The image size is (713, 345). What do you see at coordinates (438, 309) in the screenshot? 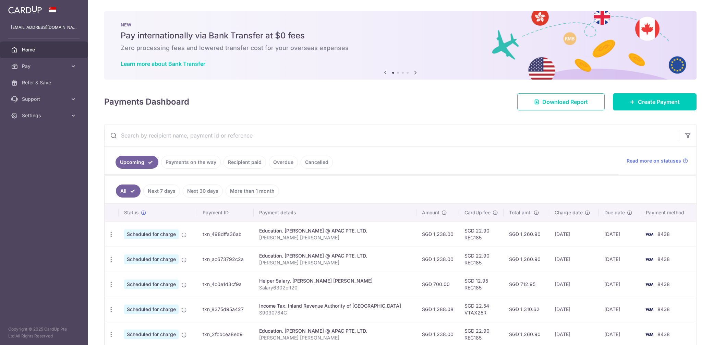
I see `td: SGD 1,288.08` at bounding box center [438, 309].